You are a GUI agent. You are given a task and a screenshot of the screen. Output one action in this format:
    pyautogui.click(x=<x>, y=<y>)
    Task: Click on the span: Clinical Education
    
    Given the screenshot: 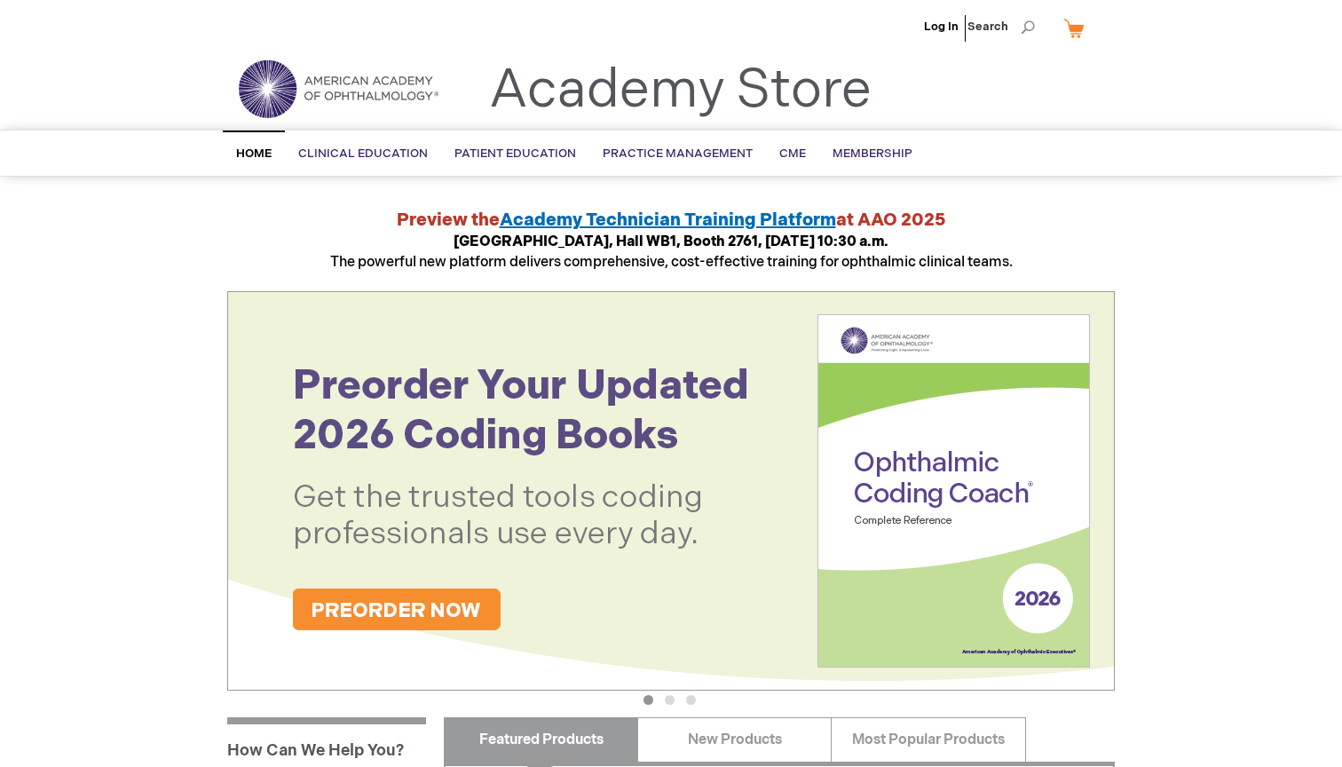 What is the action you would take?
    pyautogui.click(x=363, y=154)
    